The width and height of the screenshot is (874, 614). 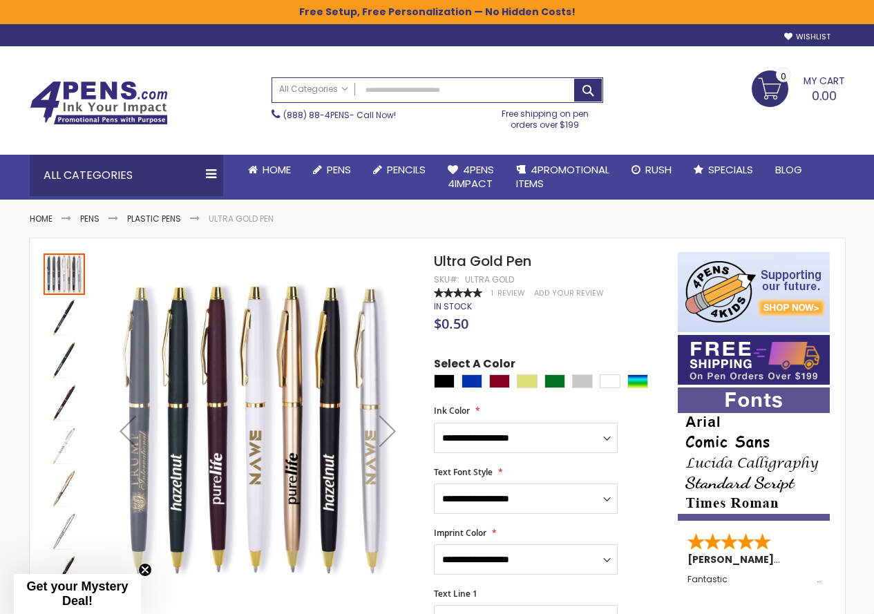 I want to click on span: 0, so click(x=784, y=76).